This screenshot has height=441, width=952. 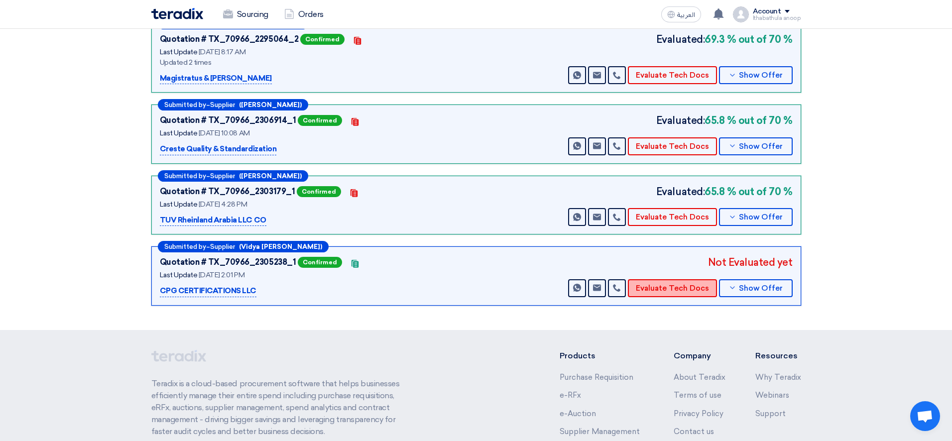 What do you see at coordinates (778, 377) in the screenshot?
I see `a: Why Teradix` at bounding box center [778, 377].